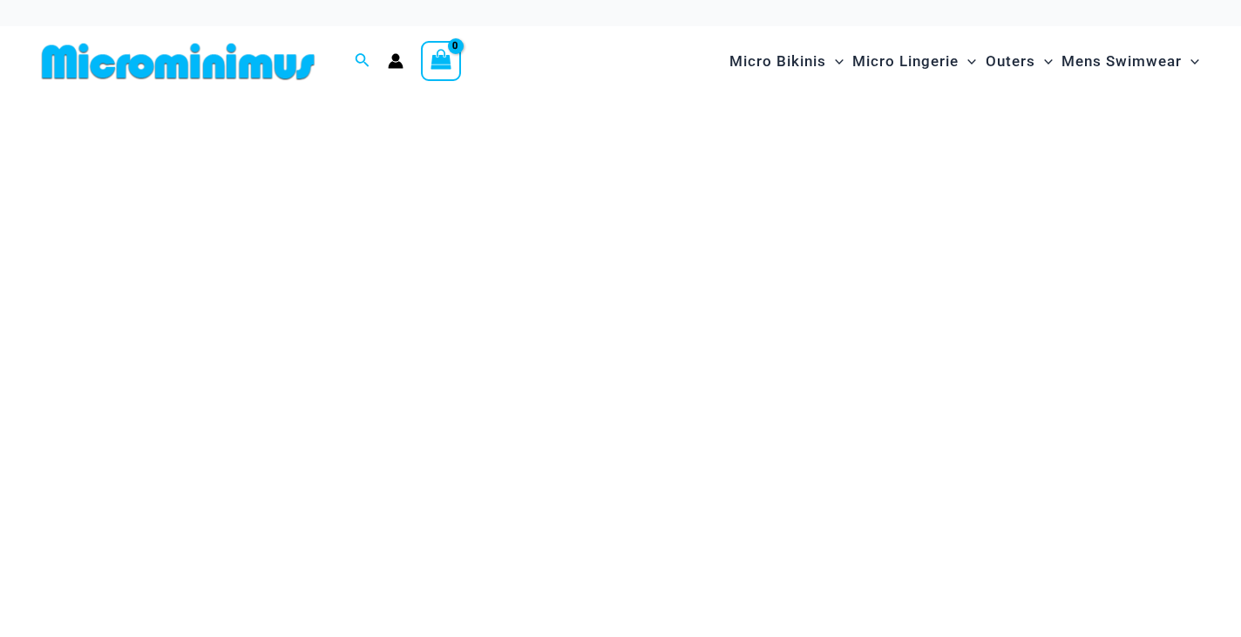 The height and width of the screenshot is (637, 1241). What do you see at coordinates (778, 61) in the screenshot?
I see `span: Micro Bikinis` at bounding box center [778, 61].